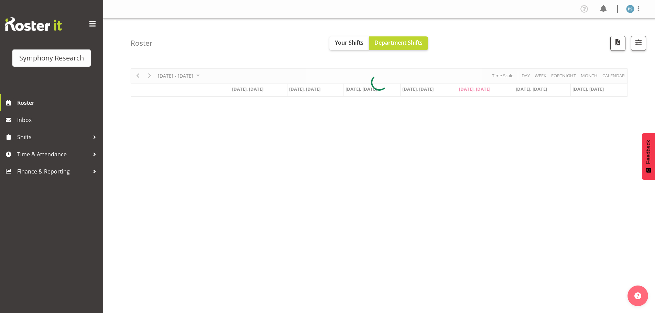 This screenshot has width=655, height=313. Describe the element at coordinates (142, 43) in the screenshot. I see `h4: Roster` at that location.